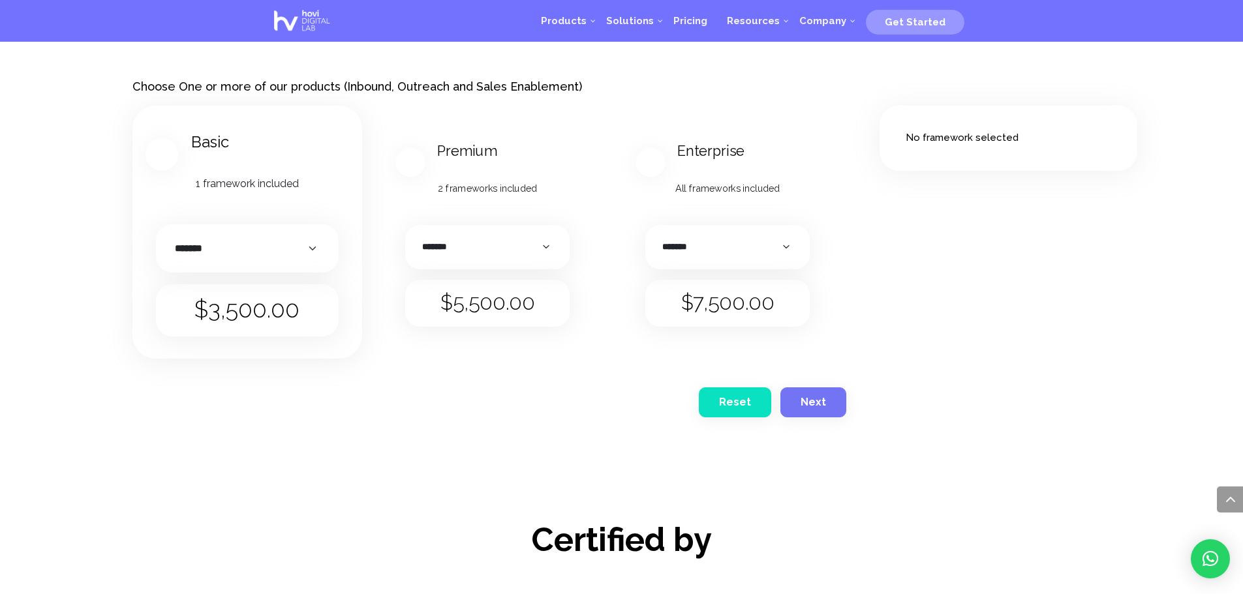 The width and height of the screenshot is (1243, 594). I want to click on h3: Basic, so click(264, 142).